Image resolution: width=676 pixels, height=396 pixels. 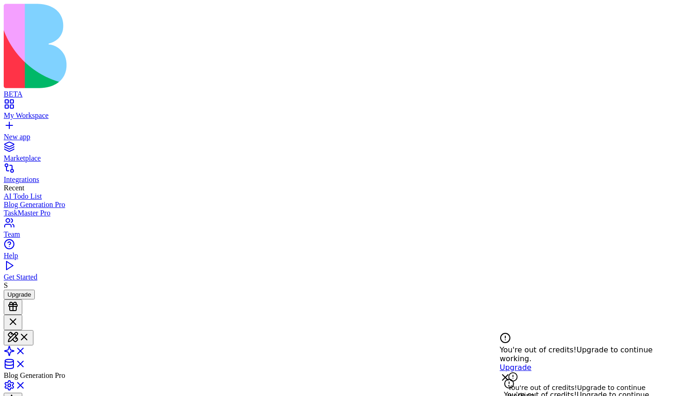 I want to click on div: Help, so click(x=338, y=256).